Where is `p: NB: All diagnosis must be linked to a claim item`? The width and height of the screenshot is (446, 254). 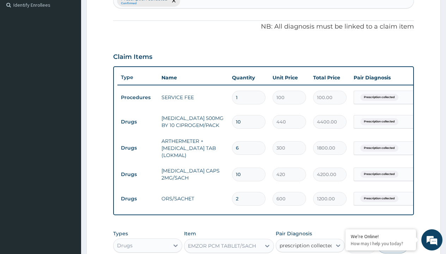
p: NB: All diagnosis must be linked to a claim item is located at coordinates (263, 27).